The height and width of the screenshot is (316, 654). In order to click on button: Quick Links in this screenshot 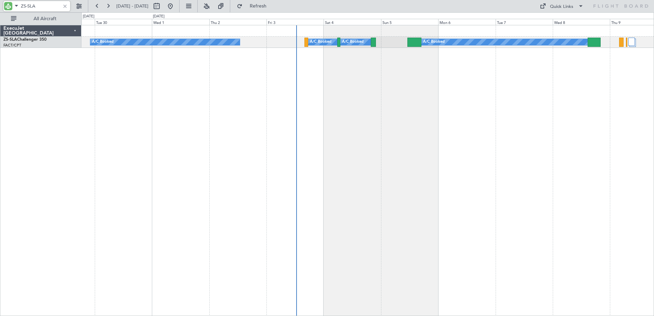, I will do `click(561, 6)`.